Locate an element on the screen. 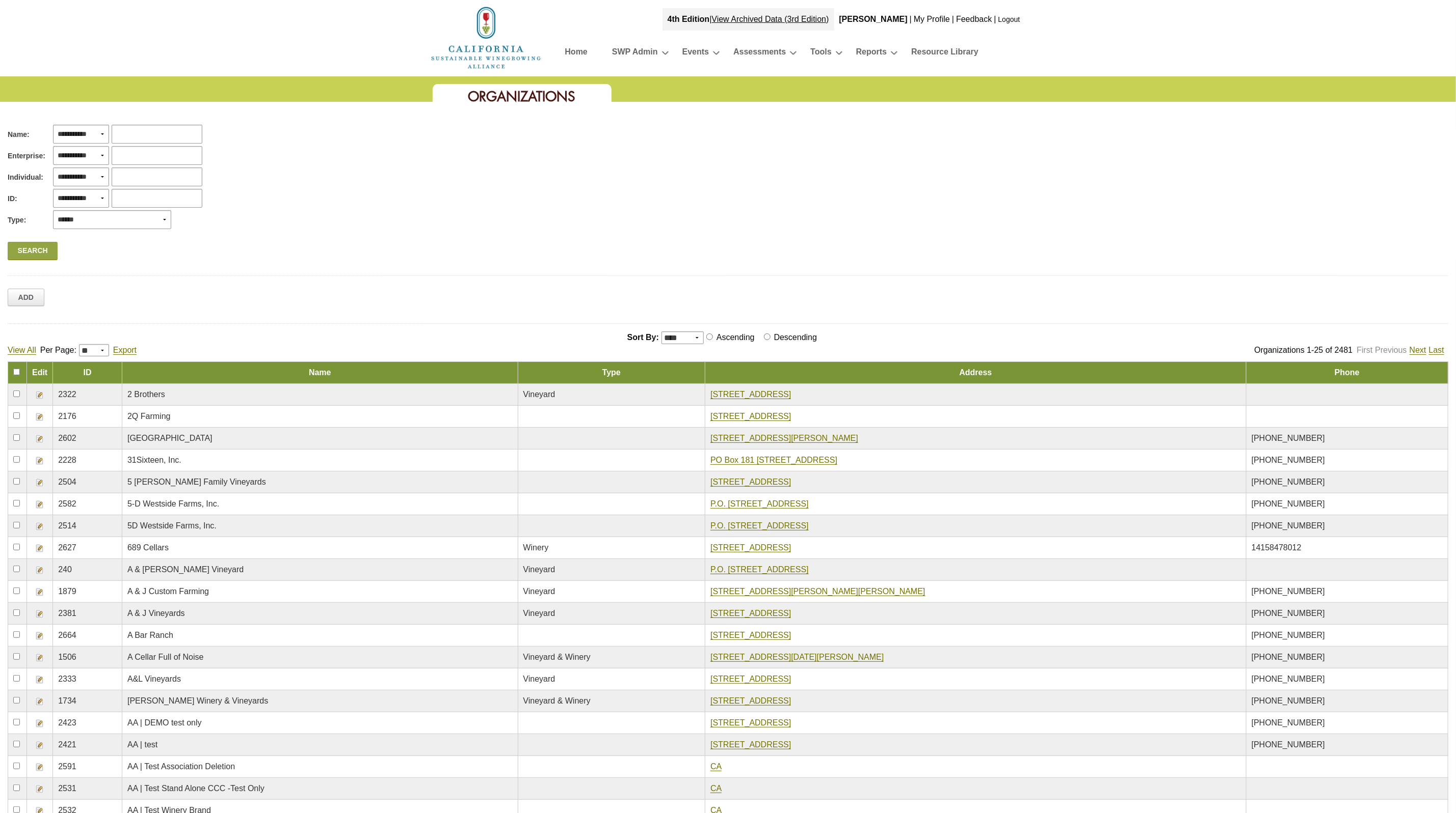  a: View Archived Data (3rd Edition) is located at coordinates (771, 19).